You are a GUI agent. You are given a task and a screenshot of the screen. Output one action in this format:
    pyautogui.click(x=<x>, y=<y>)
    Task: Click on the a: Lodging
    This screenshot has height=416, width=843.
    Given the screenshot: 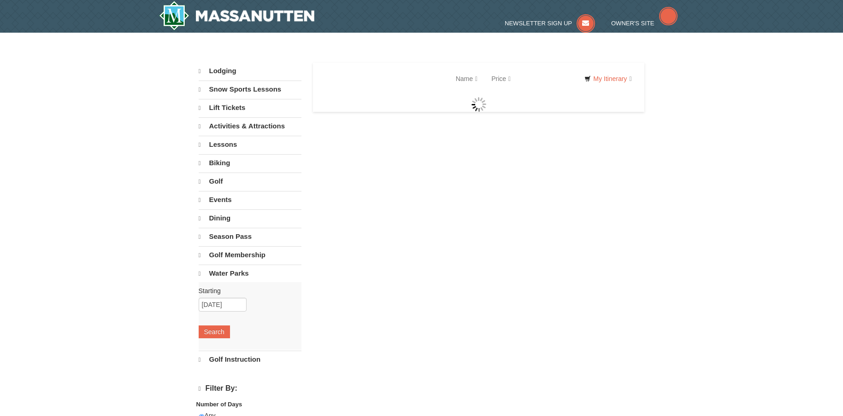 What is the action you would take?
    pyautogui.click(x=250, y=71)
    